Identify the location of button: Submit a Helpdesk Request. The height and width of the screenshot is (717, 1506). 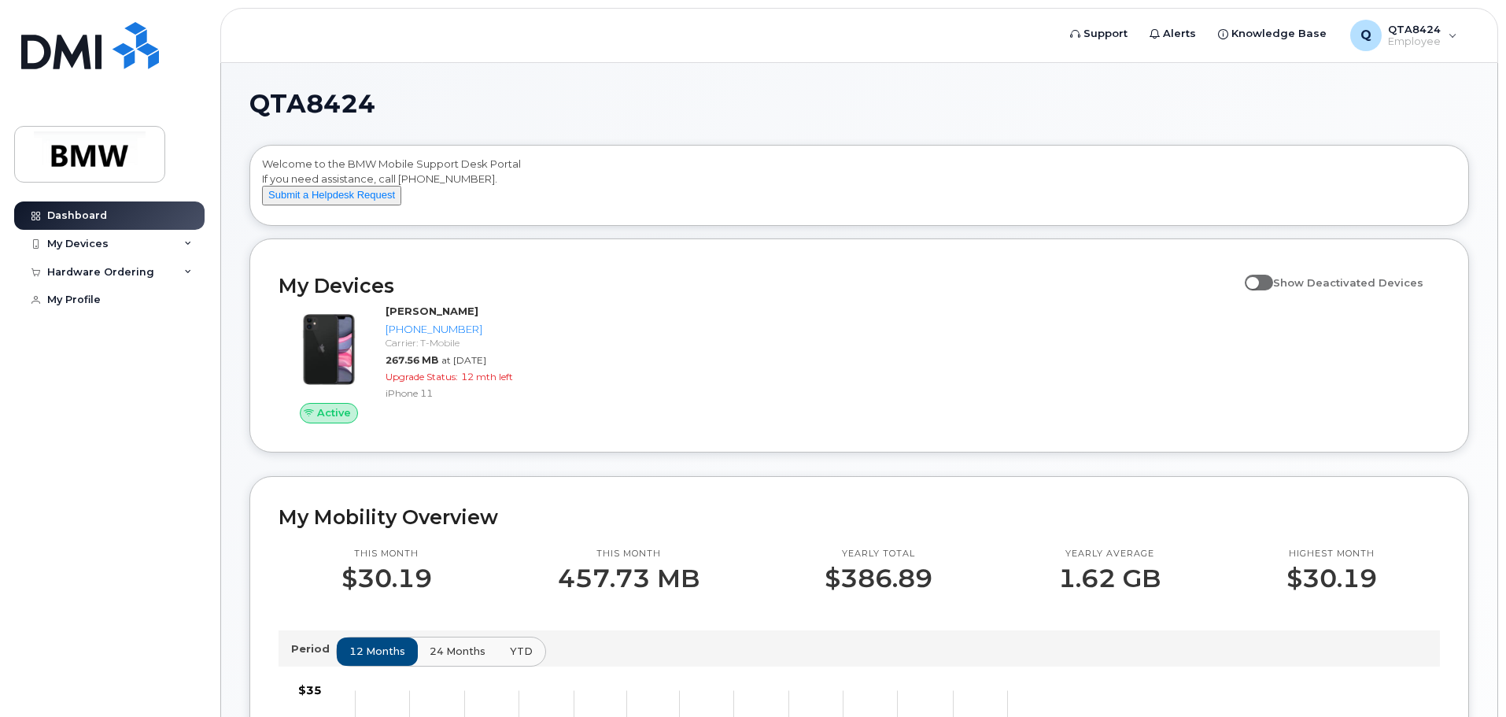
(331, 195).